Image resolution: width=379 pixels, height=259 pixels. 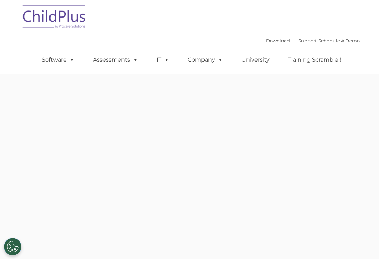 What do you see at coordinates (163, 60) in the screenshot?
I see `a: IT` at bounding box center [163, 60].